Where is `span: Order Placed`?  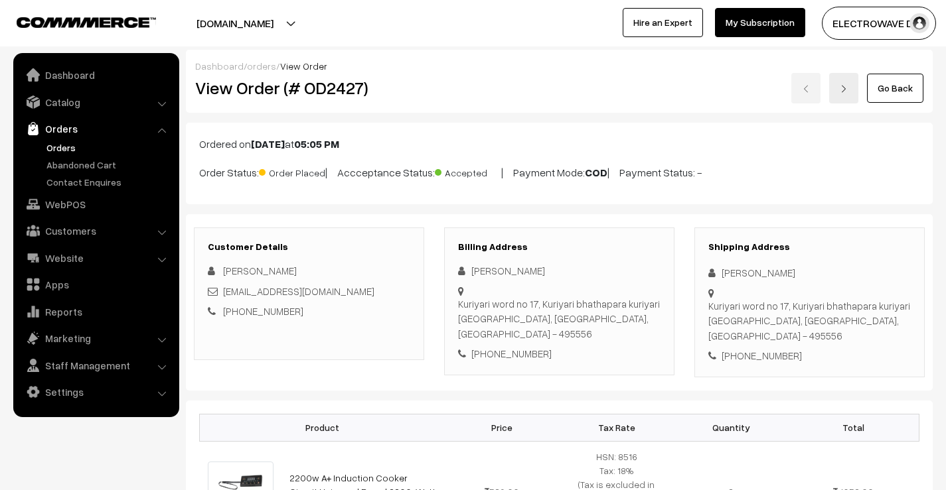 span: Order Placed is located at coordinates (292, 171).